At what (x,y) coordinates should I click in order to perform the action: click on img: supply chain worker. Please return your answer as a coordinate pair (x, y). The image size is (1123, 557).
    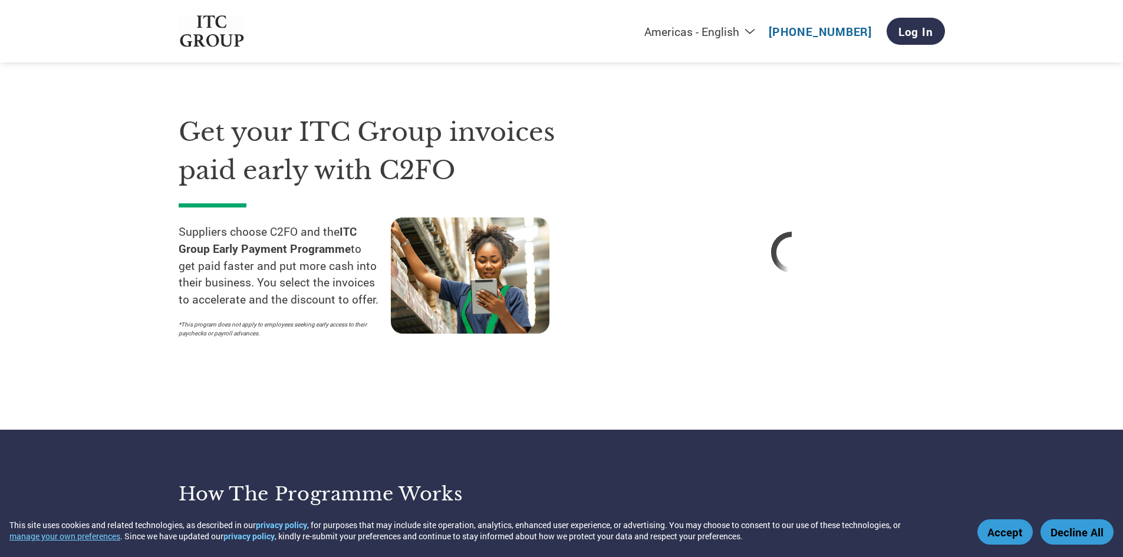
    Looking at the image, I should click on (470, 275).